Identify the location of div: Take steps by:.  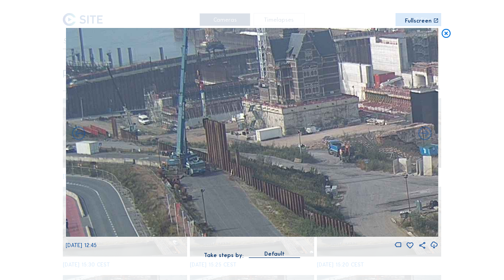
(224, 256).